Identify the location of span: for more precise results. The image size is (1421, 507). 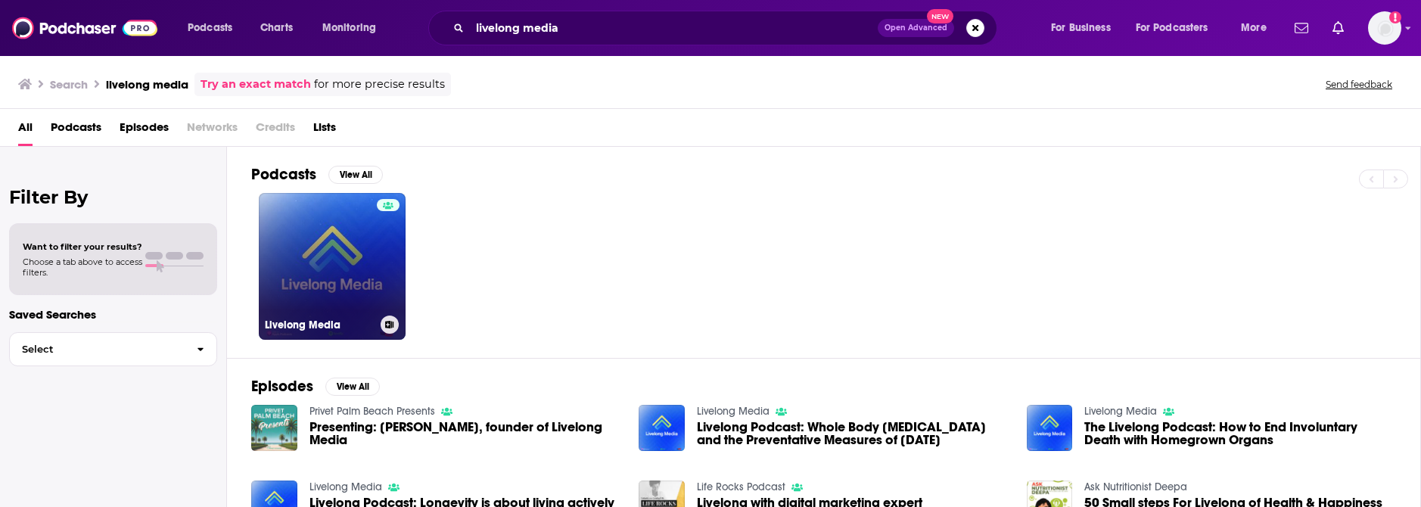
(379, 84).